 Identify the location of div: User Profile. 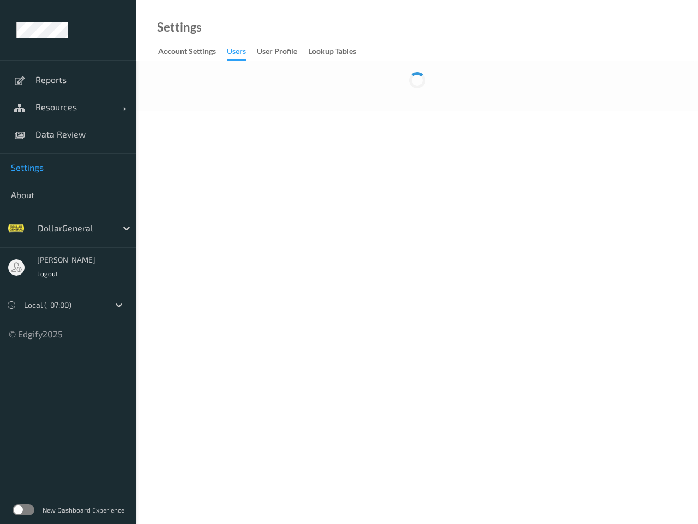
(277, 52).